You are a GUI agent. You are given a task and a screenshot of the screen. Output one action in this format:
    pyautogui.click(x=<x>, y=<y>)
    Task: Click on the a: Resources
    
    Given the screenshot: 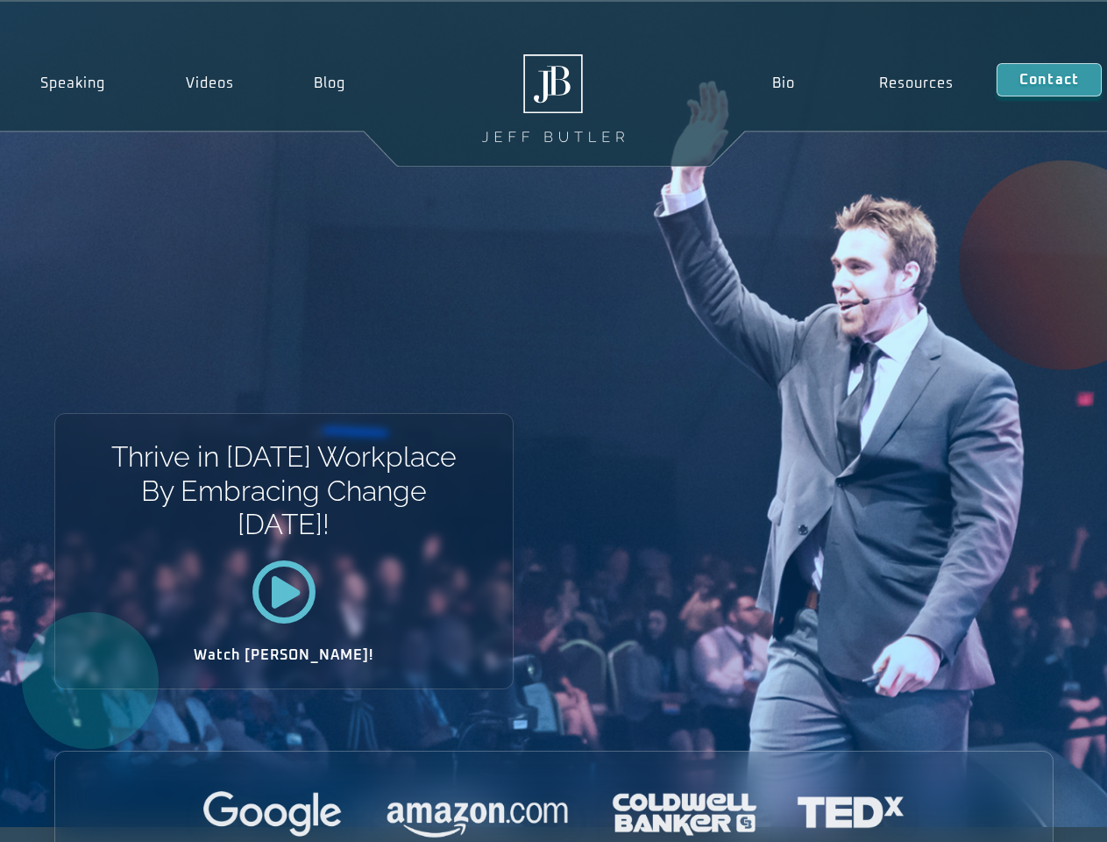 What is the action you would take?
    pyautogui.click(x=917, y=83)
    